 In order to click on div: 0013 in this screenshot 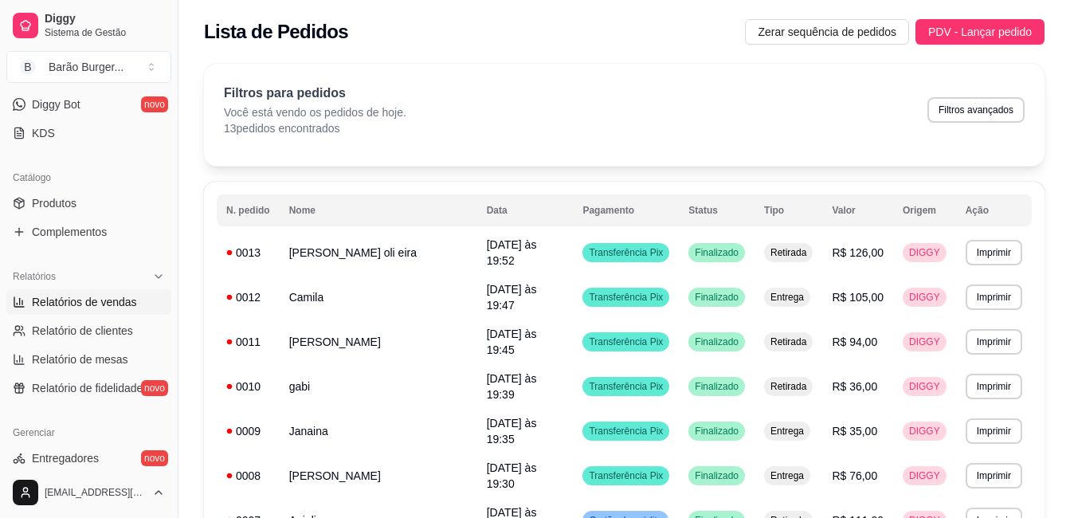, I will do `click(248, 253)`.